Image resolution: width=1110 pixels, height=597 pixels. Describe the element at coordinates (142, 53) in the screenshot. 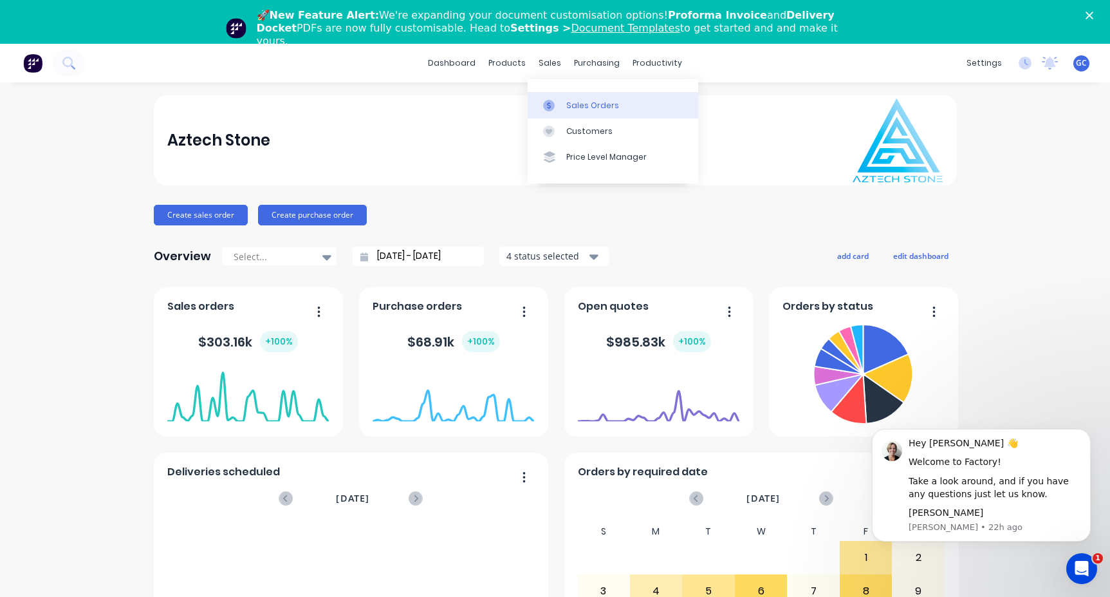

I see `div: Welcome to Factory!` at that location.